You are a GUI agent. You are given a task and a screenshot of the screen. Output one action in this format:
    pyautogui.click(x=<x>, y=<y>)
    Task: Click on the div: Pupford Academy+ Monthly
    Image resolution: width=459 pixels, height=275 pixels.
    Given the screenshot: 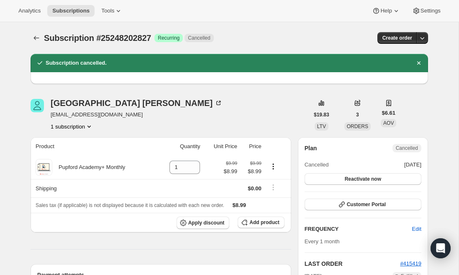 What is the action you would take?
    pyautogui.click(x=89, y=168)
    